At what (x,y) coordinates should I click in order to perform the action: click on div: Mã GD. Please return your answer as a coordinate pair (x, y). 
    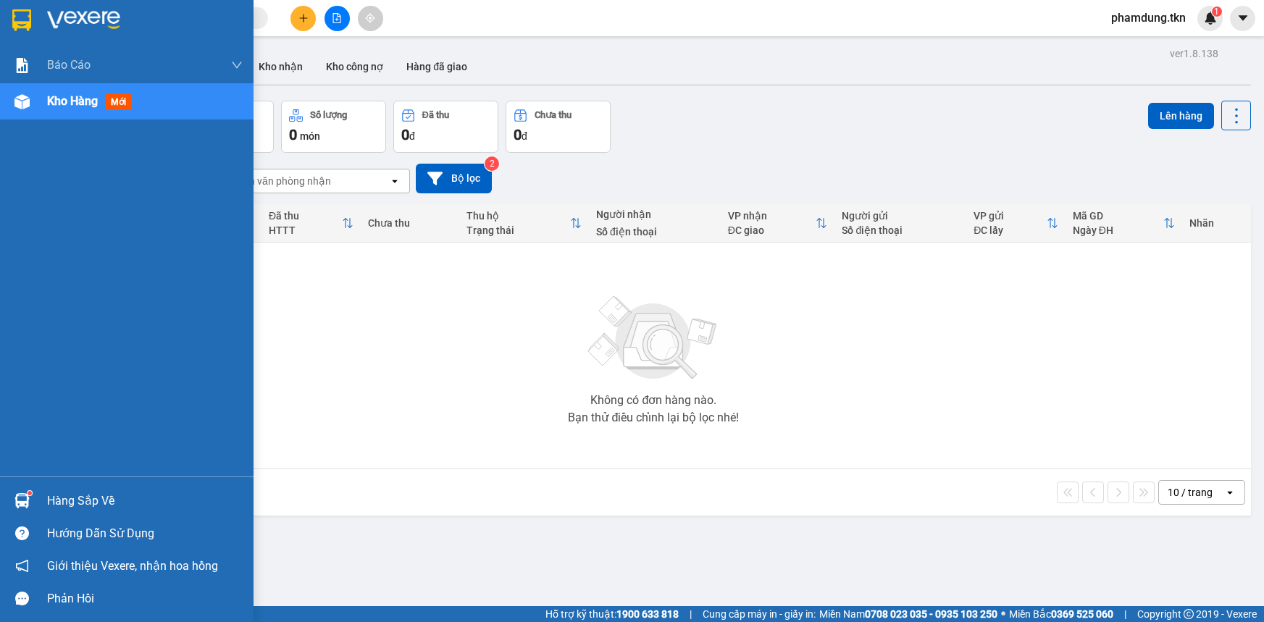
    Looking at the image, I should click on (1118, 216).